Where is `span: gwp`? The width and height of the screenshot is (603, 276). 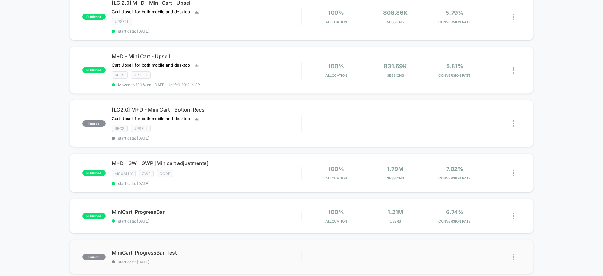
span: gwp is located at coordinates (146, 173).